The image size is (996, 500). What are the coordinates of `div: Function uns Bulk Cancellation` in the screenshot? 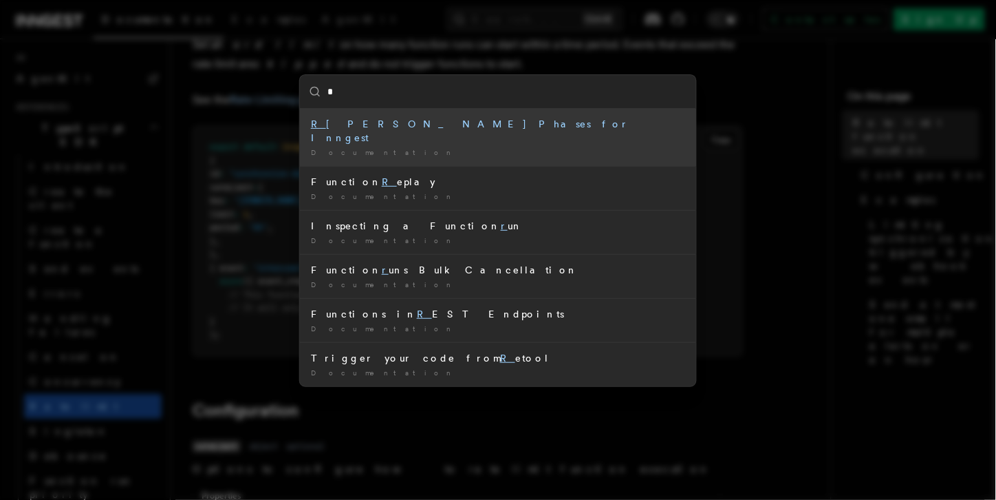 It's located at (498, 270).